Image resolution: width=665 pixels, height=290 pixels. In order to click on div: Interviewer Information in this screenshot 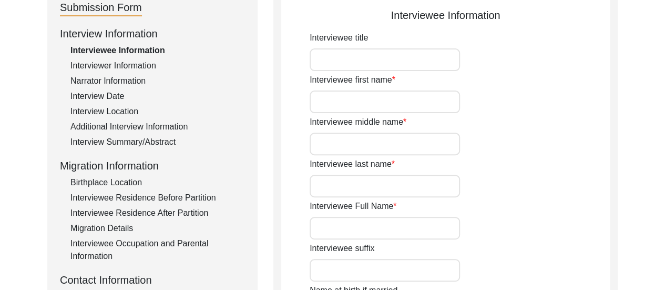, I will do `click(158, 66)`.